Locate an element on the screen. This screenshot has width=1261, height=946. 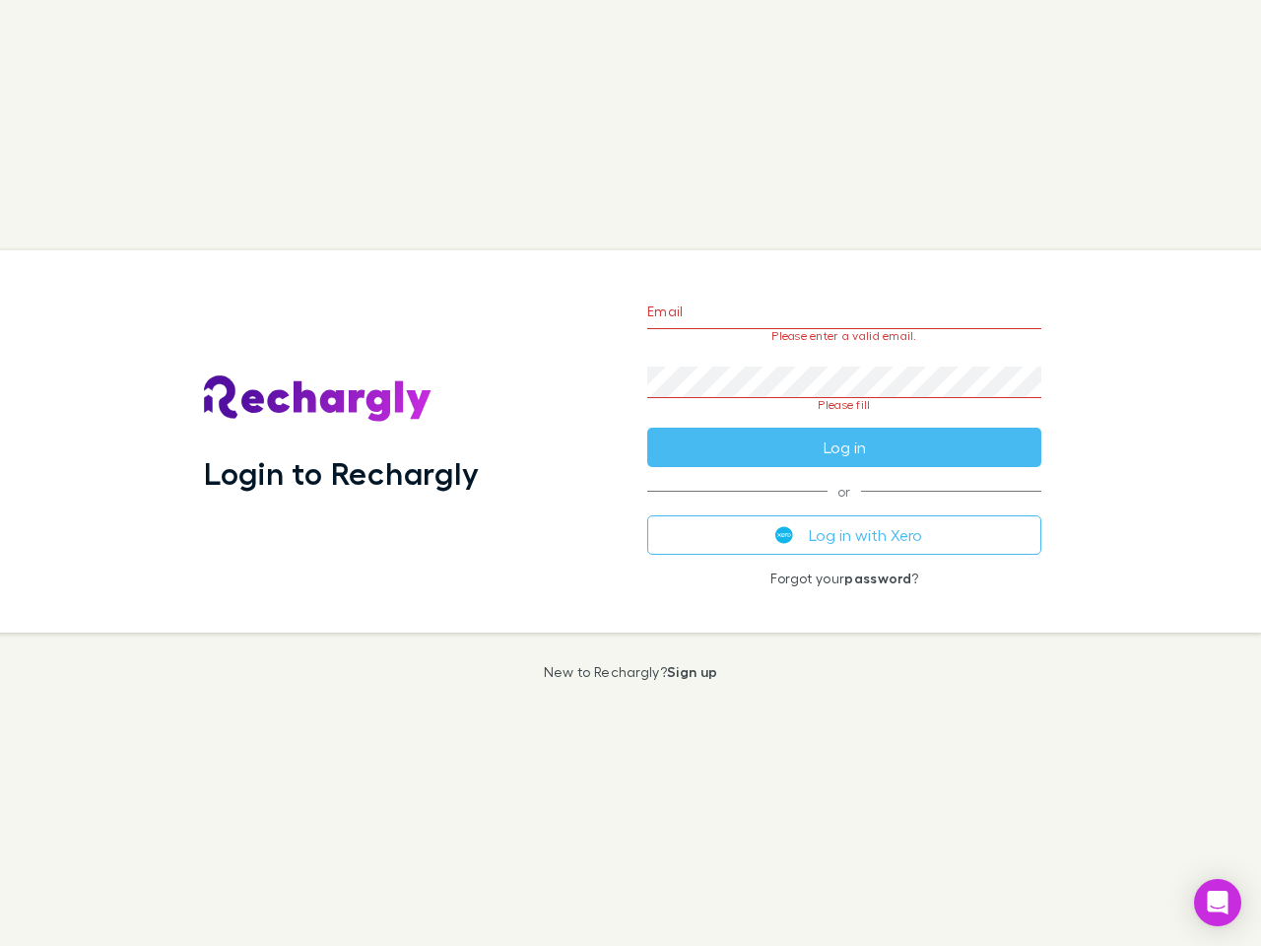
a: Sign up is located at coordinates (691, 671).